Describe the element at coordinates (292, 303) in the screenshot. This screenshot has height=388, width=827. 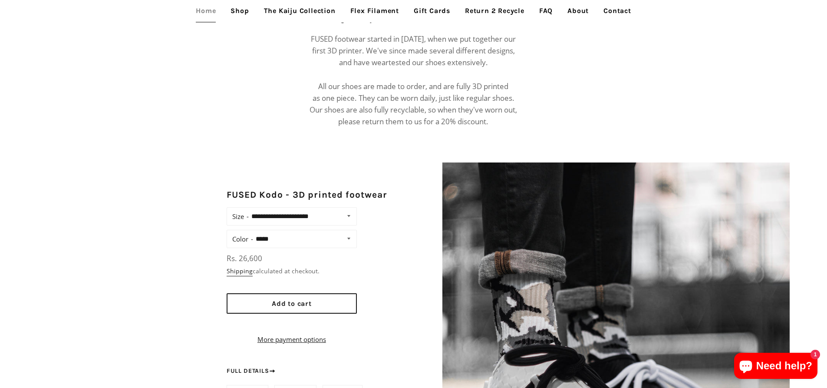
I see `span: Add to cart` at that location.